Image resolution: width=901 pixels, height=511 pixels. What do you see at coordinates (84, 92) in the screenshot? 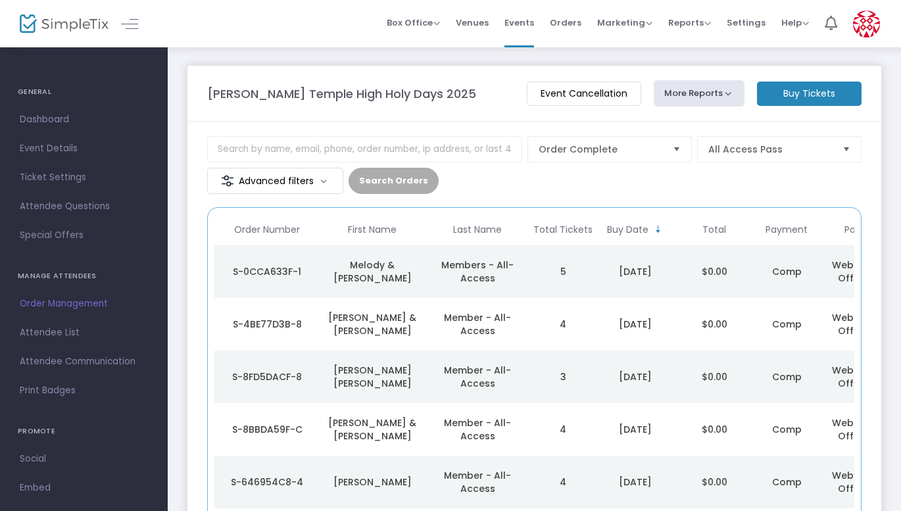
I see `h4: GENERAL` at bounding box center [84, 92].